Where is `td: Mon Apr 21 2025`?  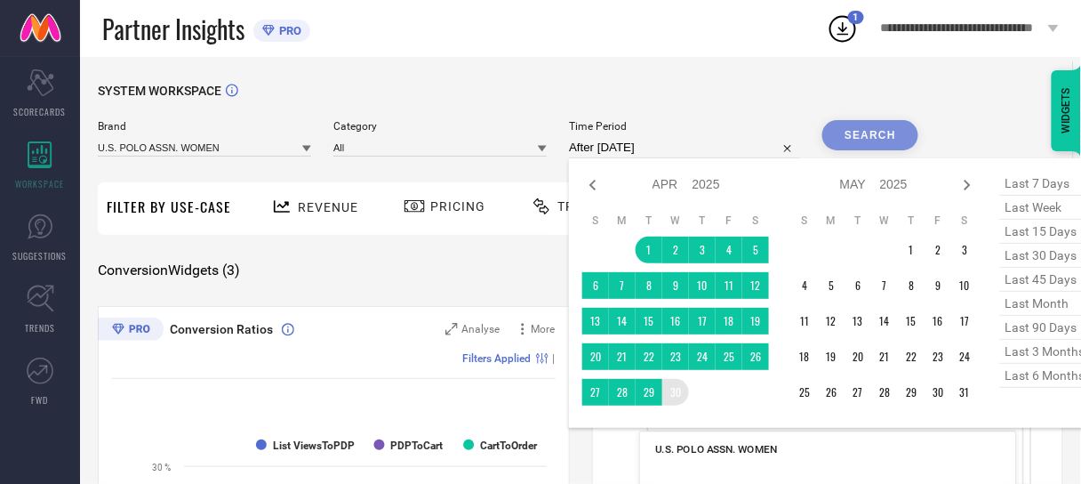 td: Mon Apr 21 2025 is located at coordinates (622, 357).